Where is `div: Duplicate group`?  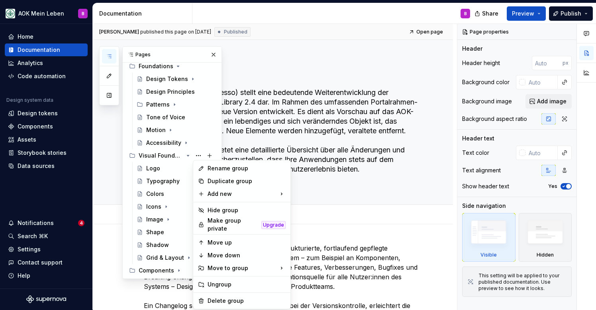
div: Duplicate group is located at coordinates (247, 181).